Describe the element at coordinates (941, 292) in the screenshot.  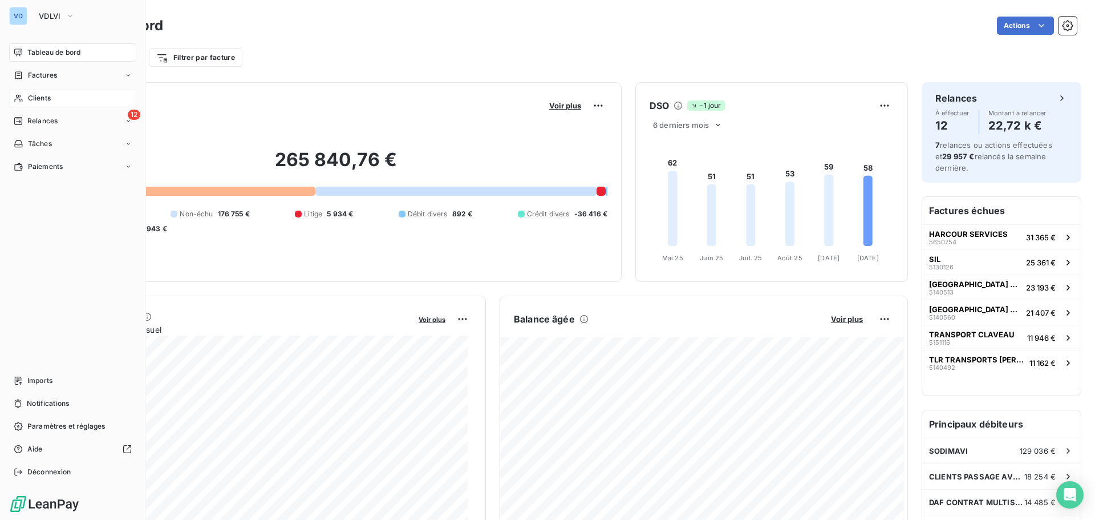
I see `span: 5140513` at that location.